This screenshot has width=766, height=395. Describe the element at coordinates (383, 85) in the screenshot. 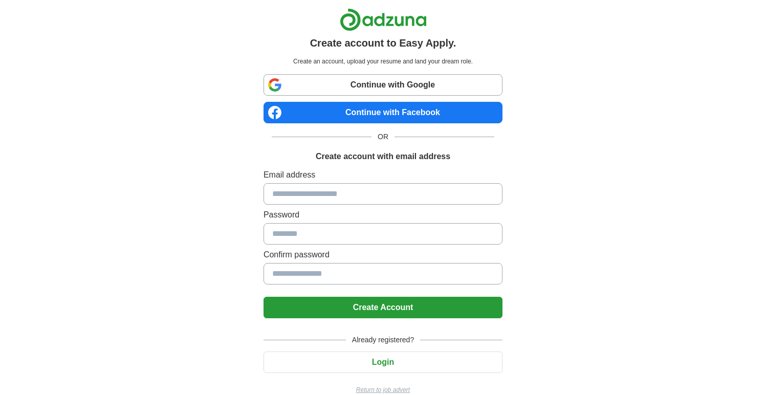

I see `a: Continue with Google` at that location.